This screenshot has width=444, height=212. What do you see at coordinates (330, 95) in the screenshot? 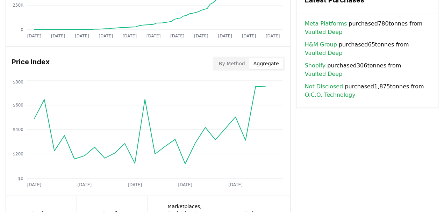
I see `a: O.C.O. Technology` at bounding box center [330, 95].